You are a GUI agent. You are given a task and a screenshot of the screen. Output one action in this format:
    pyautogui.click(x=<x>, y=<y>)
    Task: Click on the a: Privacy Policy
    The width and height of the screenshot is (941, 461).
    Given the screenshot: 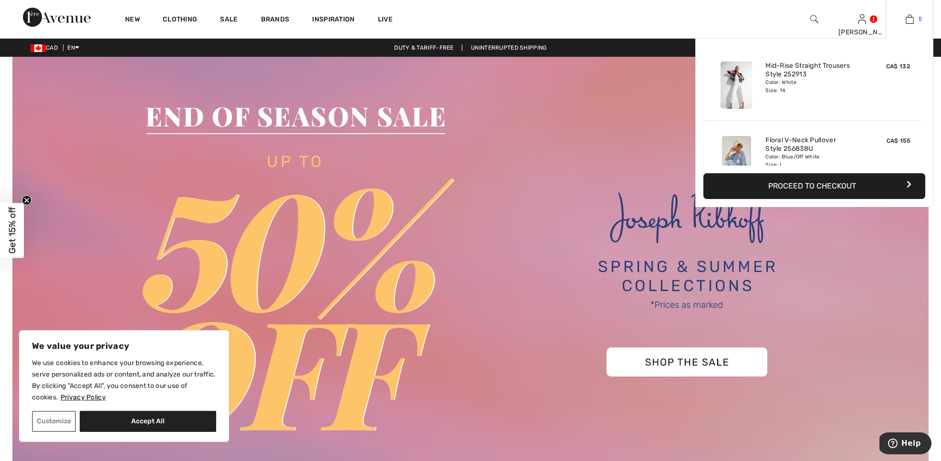 What is the action you would take?
    pyautogui.click(x=83, y=397)
    